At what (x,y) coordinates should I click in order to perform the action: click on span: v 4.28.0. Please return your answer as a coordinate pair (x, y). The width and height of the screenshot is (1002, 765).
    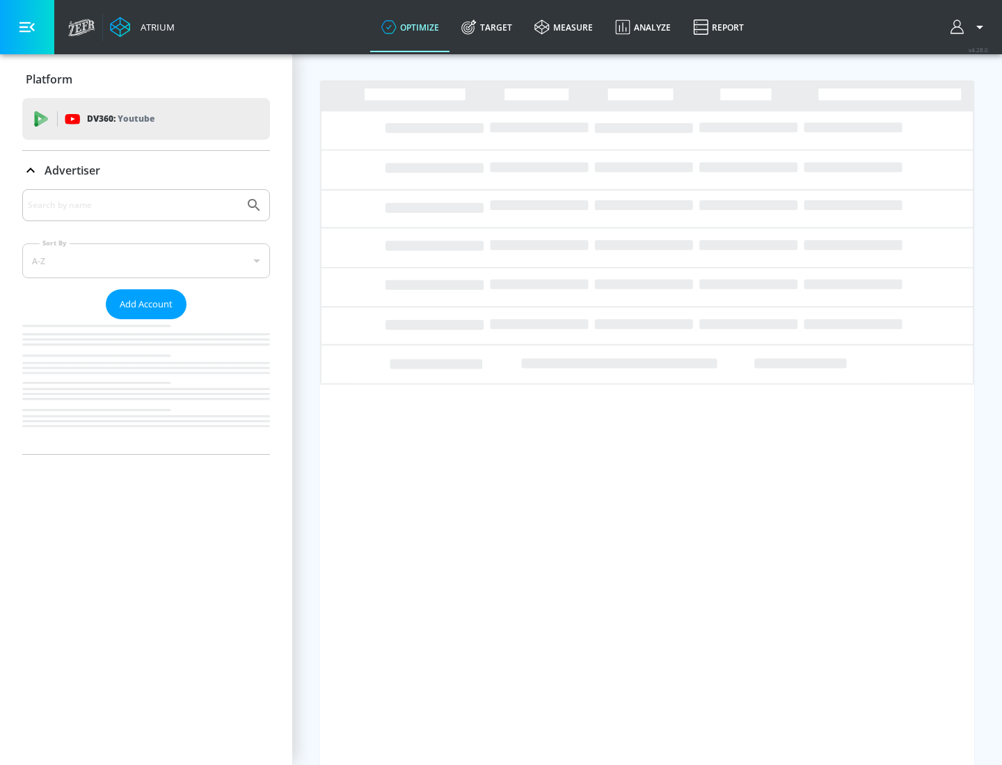
    Looking at the image, I should click on (978, 49).